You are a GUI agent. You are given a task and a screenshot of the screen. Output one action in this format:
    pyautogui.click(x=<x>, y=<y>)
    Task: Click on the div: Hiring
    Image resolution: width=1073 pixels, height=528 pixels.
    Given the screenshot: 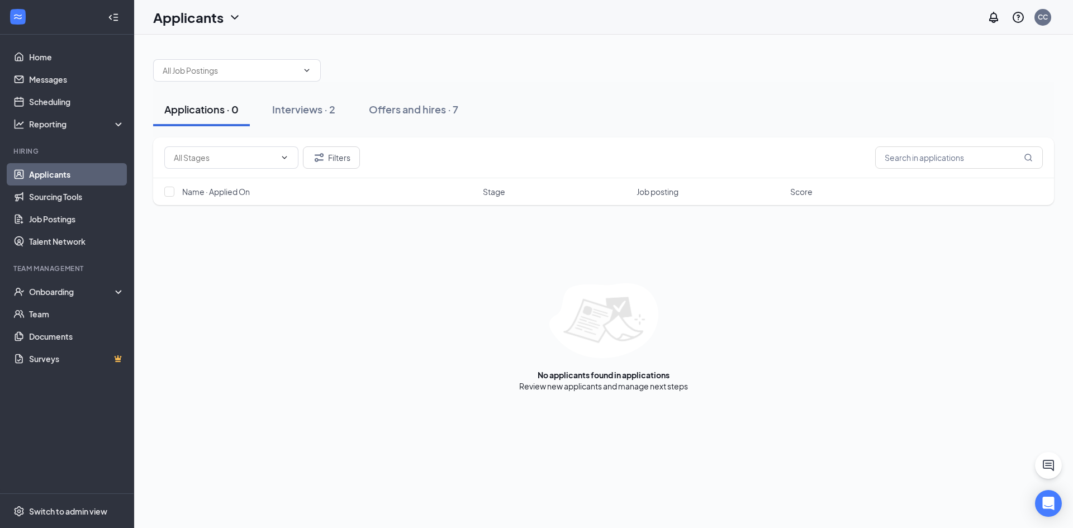 What is the action you would take?
    pyautogui.click(x=68, y=151)
    